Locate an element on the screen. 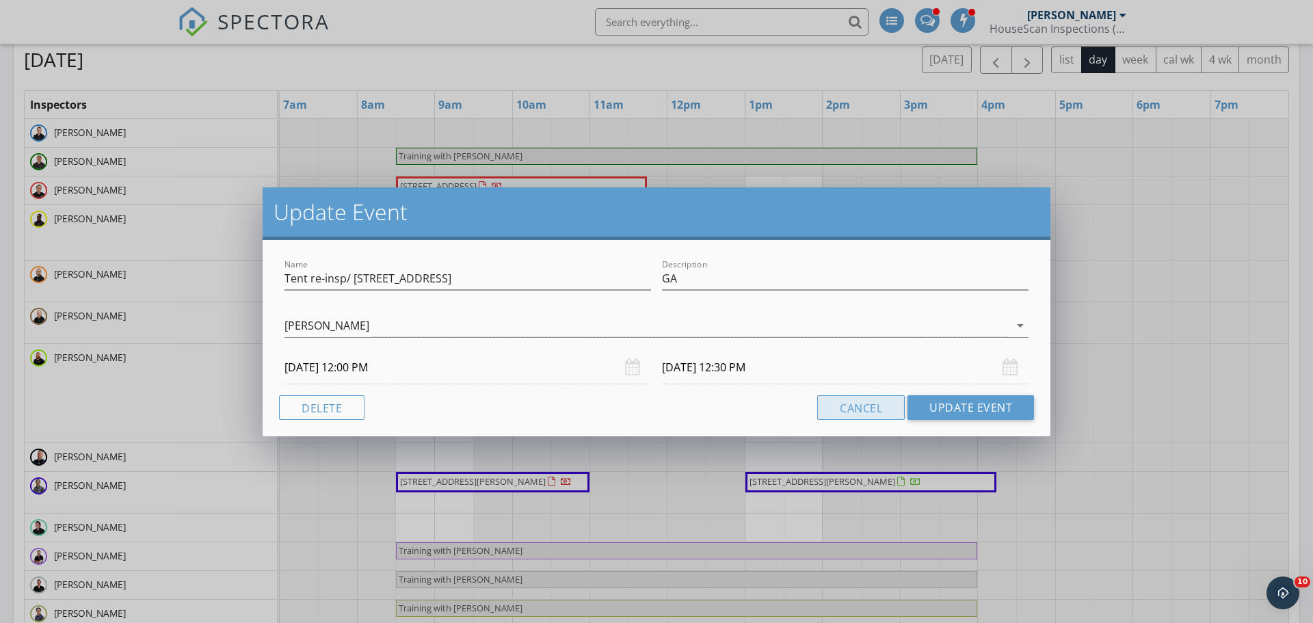 Image resolution: width=1313 pixels, height=623 pixels. button: Update Event is located at coordinates (970, 408).